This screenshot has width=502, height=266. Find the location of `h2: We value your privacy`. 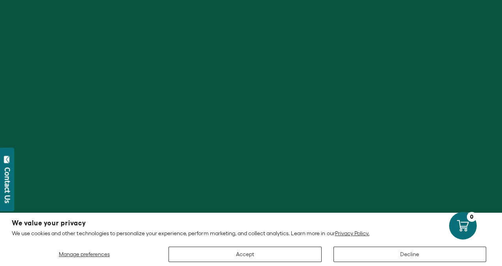

h2: We value your privacy is located at coordinates (251, 223).